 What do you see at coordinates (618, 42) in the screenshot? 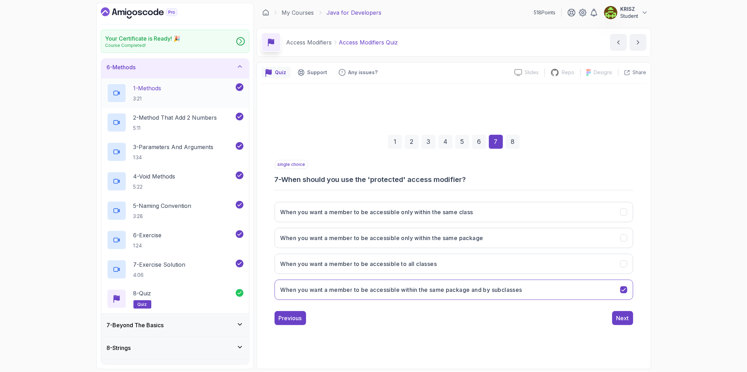
I see `button: previous content` at bounding box center [618, 42].